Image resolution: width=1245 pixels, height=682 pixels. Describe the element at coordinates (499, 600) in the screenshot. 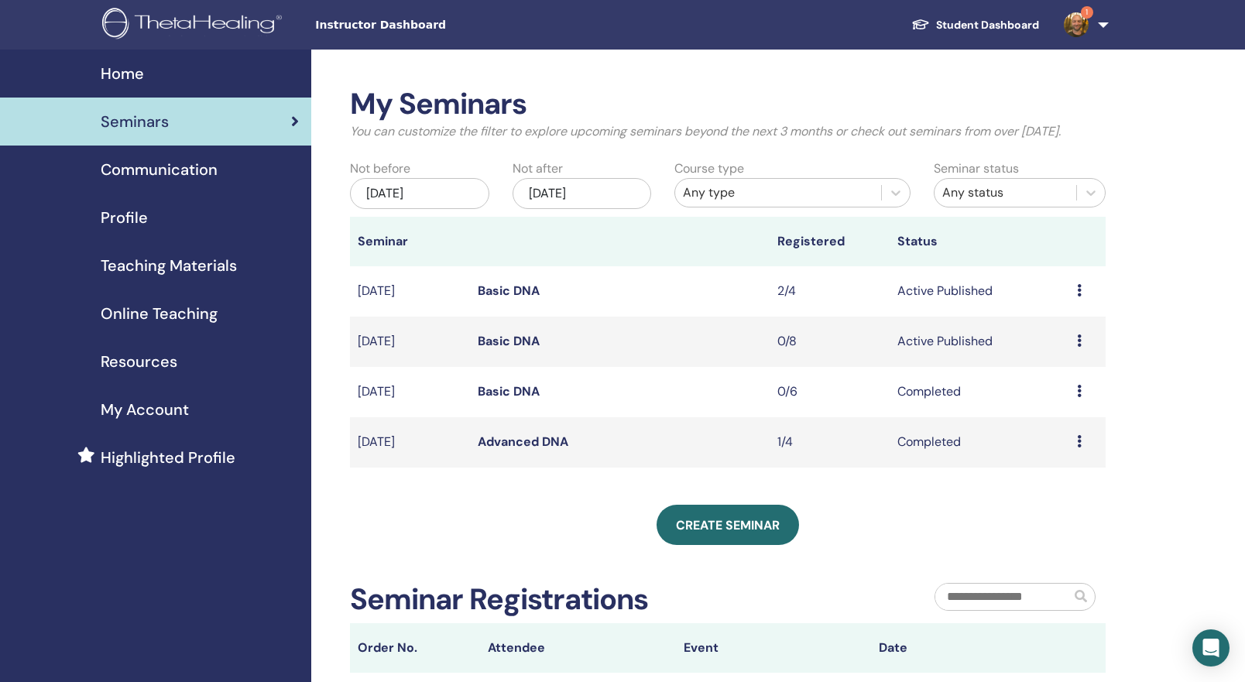

I see `h2: Seminar Registrations` at that location.